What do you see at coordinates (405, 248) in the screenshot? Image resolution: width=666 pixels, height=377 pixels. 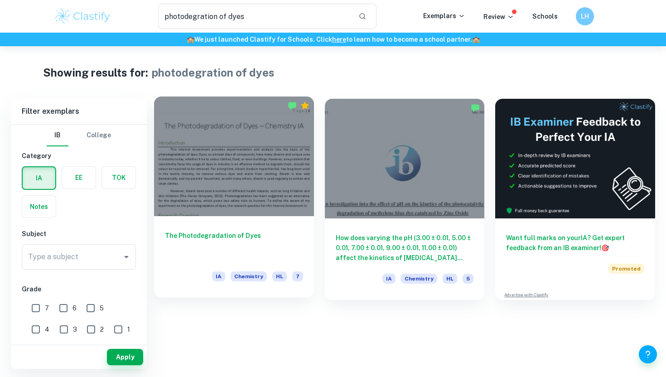 I see `h6: How does varying the pH (3.00 ± 0.01, 5.00 ± 0.01, 7.00 ± 0.01, 9.00 ± 0.01, 11.00 ± 0.01) affect...` at bounding box center [405, 248].